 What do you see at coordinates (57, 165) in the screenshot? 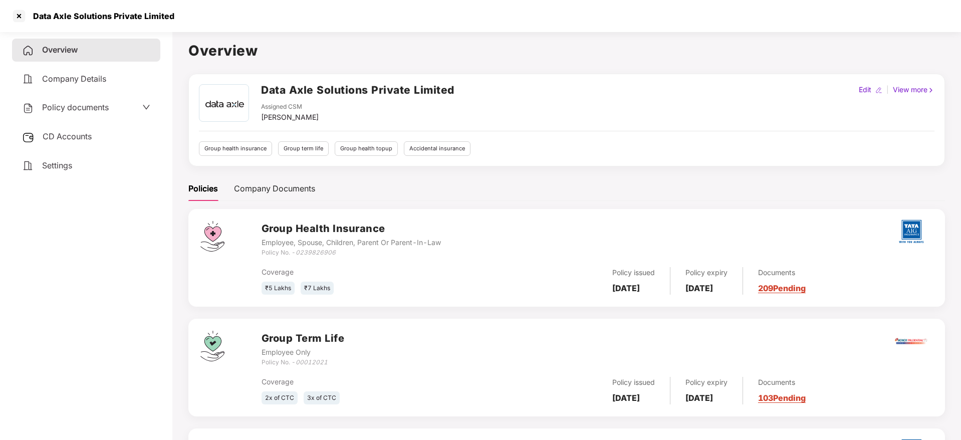
I see `span: Settings` at bounding box center [57, 165].